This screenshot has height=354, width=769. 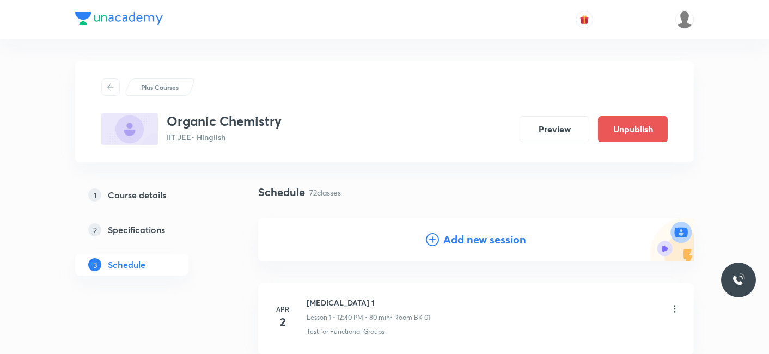 What do you see at coordinates (126, 265) in the screenshot?
I see `h5: Schedule` at bounding box center [126, 265].